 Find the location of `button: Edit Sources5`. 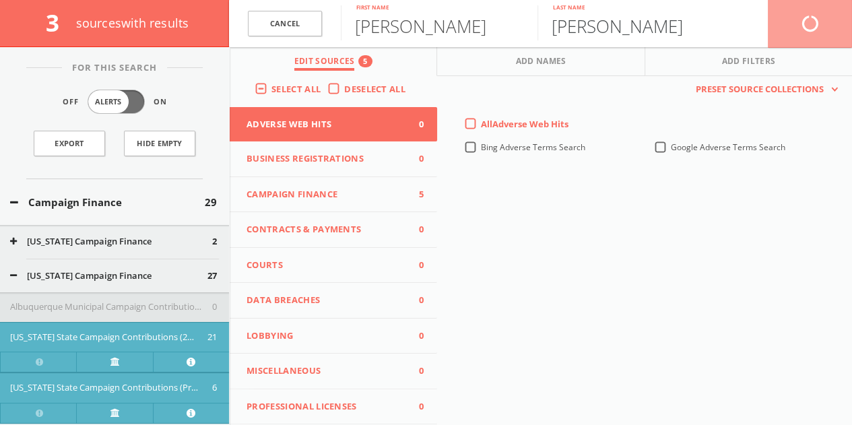

button: Edit Sources5 is located at coordinates (333, 61).